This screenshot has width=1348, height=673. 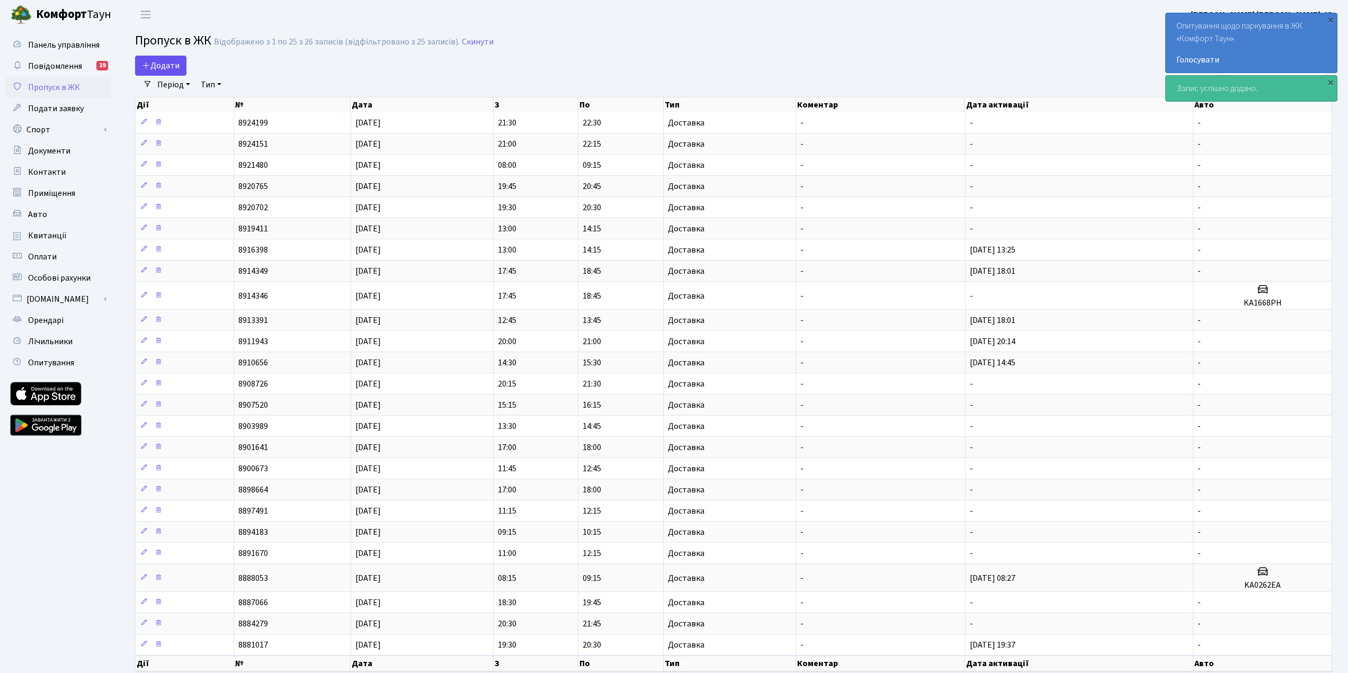 What do you see at coordinates (1079, 105) in the screenshot?
I see `th: Дата активації` at bounding box center [1079, 105].